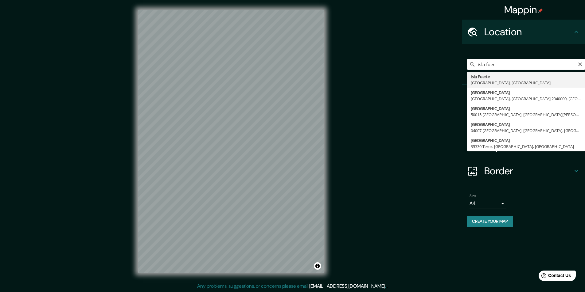 The height and width of the screenshot is (292, 585). I want to click on p: Any problems, suggestions, or concerns please email ., so click(291, 287).